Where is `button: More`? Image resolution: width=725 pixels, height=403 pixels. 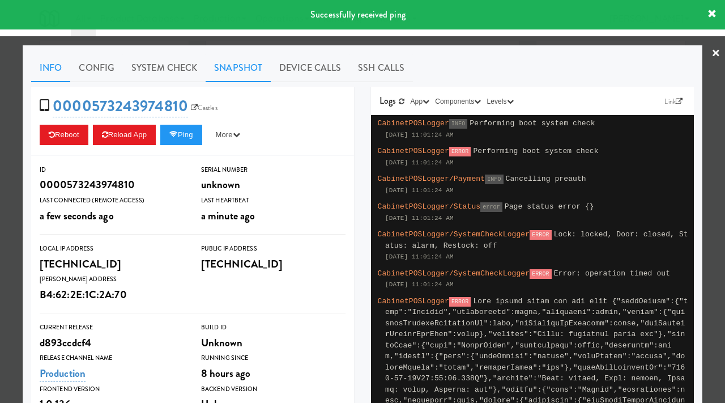
button: More is located at coordinates (228, 135).